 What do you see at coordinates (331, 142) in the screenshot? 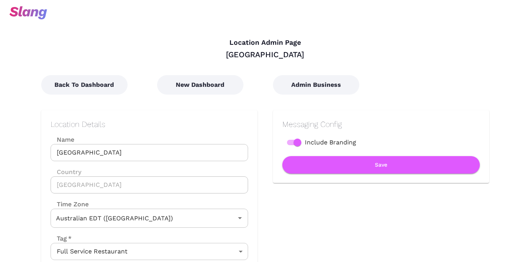
I see `span: Include Branding` at bounding box center [331, 142].